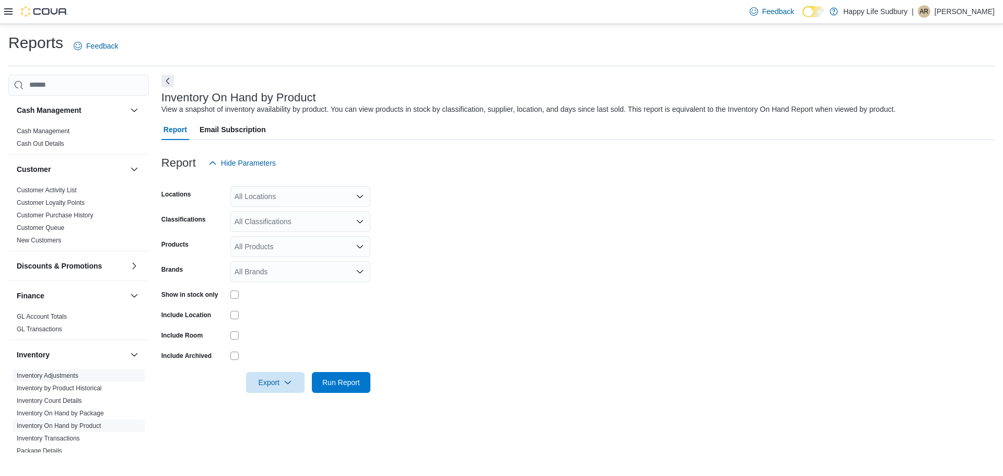 The width and height of the screenshot is (1003, 476). Describe the element at coordinates (59, 388) in the screenshot. I see `a: Inventory by Product Historical` at that location.